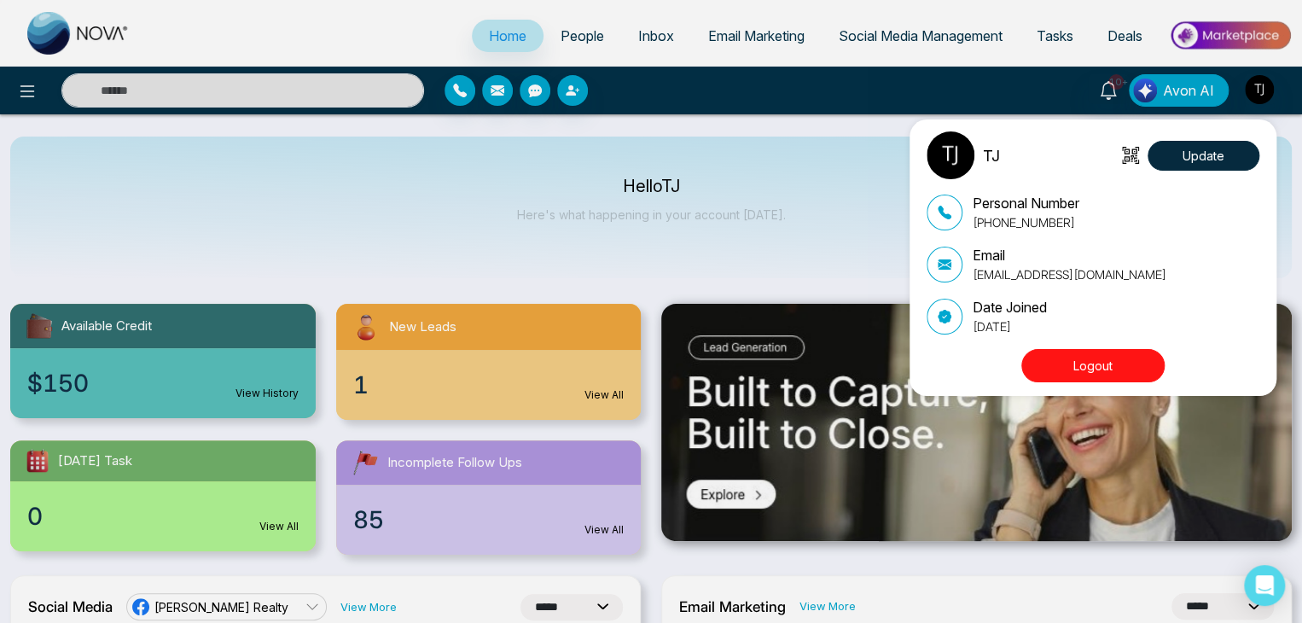 This screenshot has height=623, width=1302. Describe the element at coordinates (992, 155) in the screenshot. I see `p: TJ` at that location.